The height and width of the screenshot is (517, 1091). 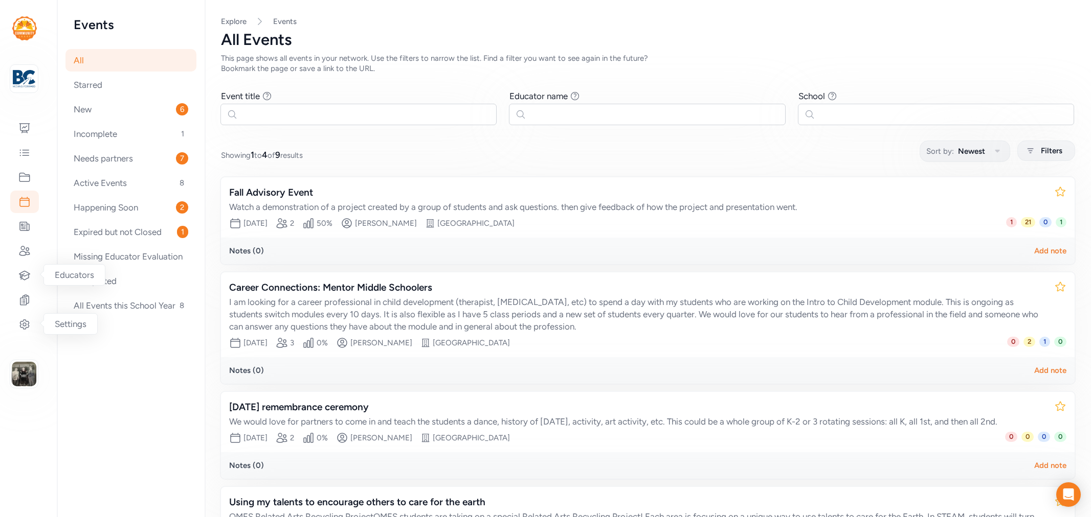 I want to click on div: Open Intercom Messenger, so click(x=1068, y=495).